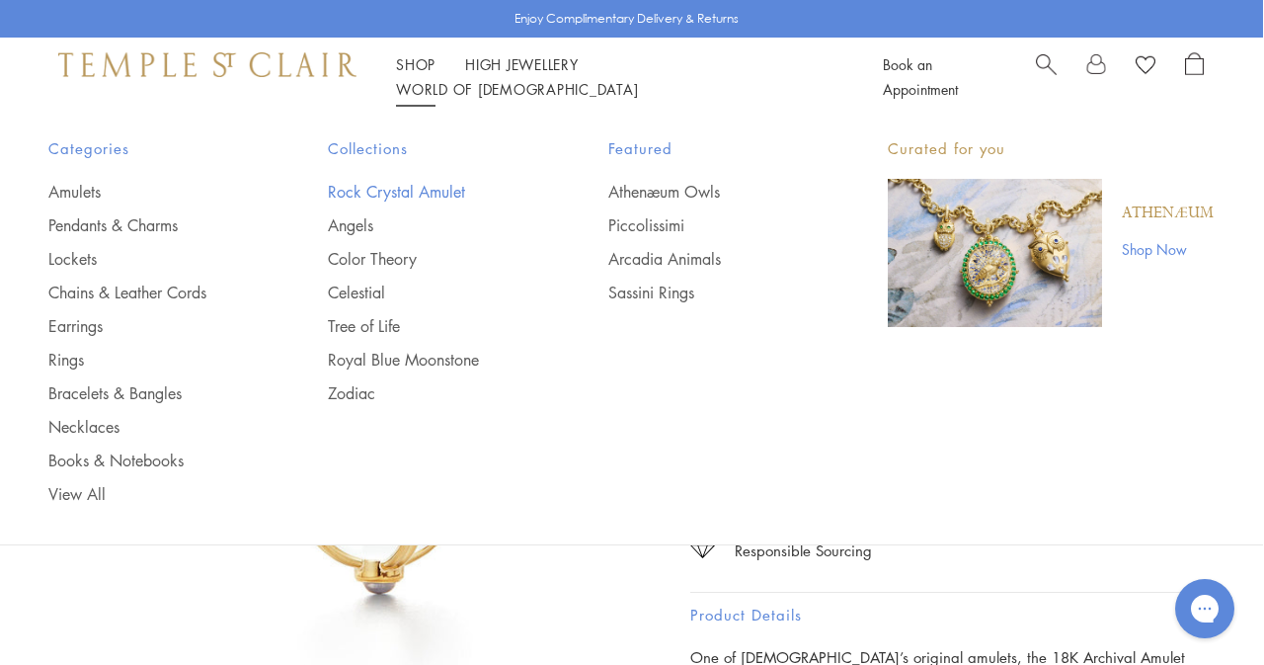 Image resolution: width=1264 pixels, height=665 pixels. Describe the element at coordinates (148, 326) in the screenshot. I see `a: Earrings` at that location.